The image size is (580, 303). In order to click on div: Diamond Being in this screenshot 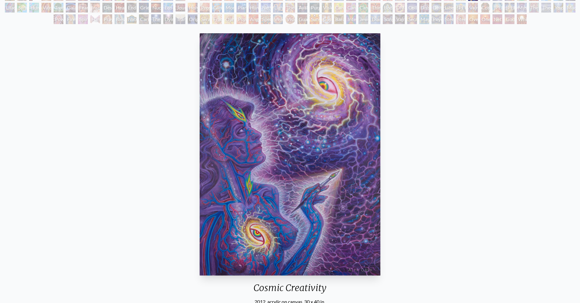, I will do `click(375, 19)`.